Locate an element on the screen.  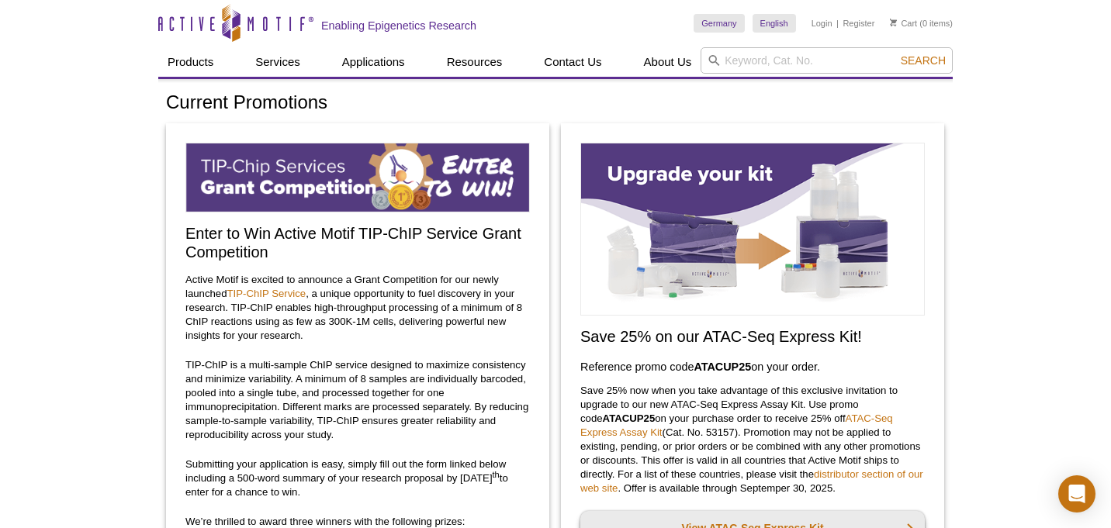
p: Save 25% now when you take advantage of this exclusive invitation to upgrade to our new ATAC-Seq ... is located at coordinates (753, 440).